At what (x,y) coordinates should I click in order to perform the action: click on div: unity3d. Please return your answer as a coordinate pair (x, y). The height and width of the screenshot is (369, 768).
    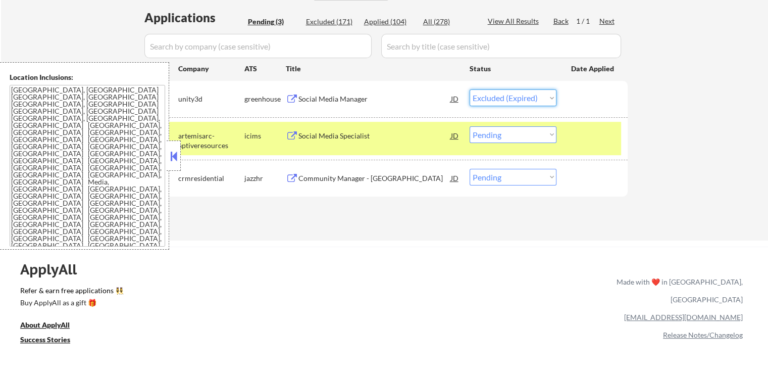
    Looking at the image, I should click on (211, 99).